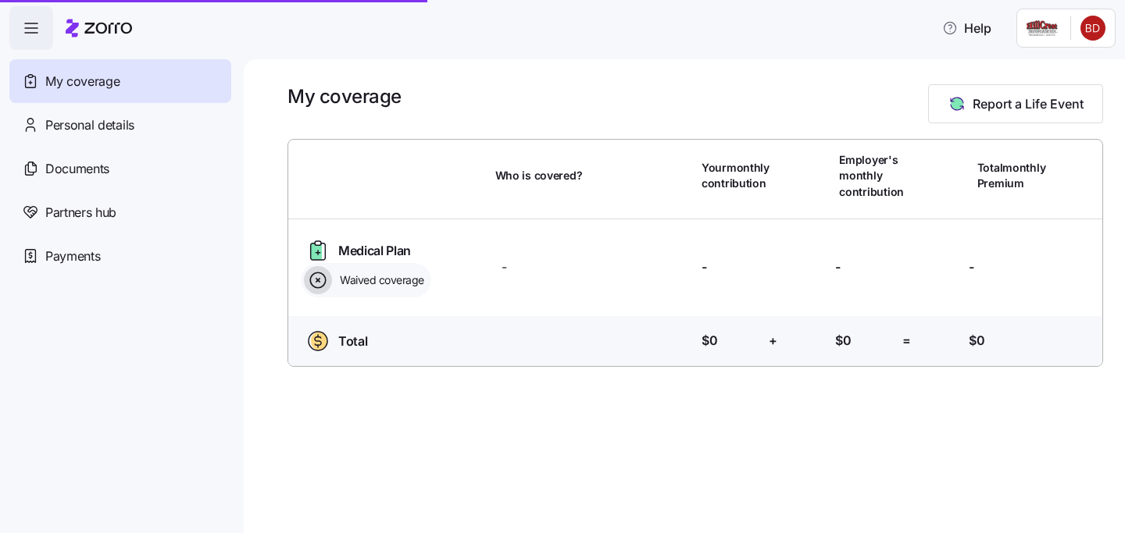 The width and height of the screenshot is (1125, 533). Describe the element at coordinates (735, 176) in the screenshot. I see `span: Your monthly contribution` at that location.